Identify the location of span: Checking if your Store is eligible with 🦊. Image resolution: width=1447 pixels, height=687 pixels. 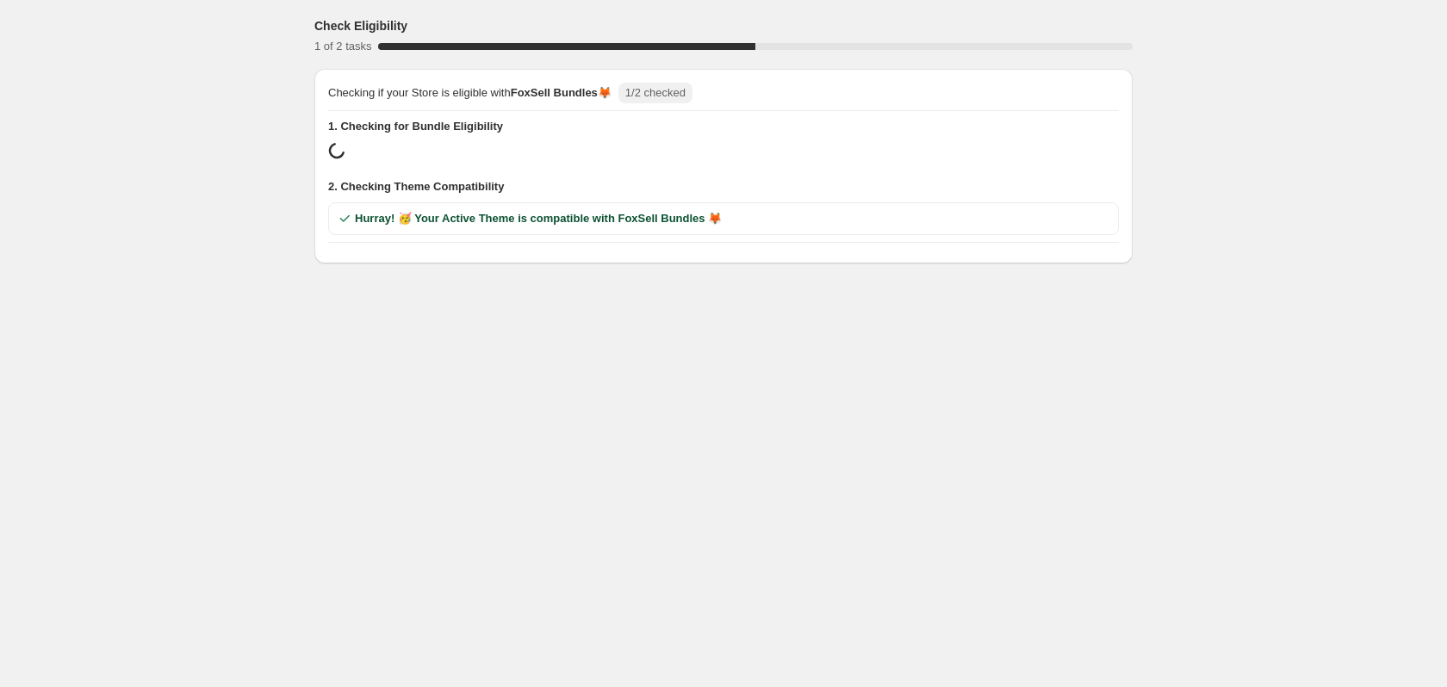
(469, 93).